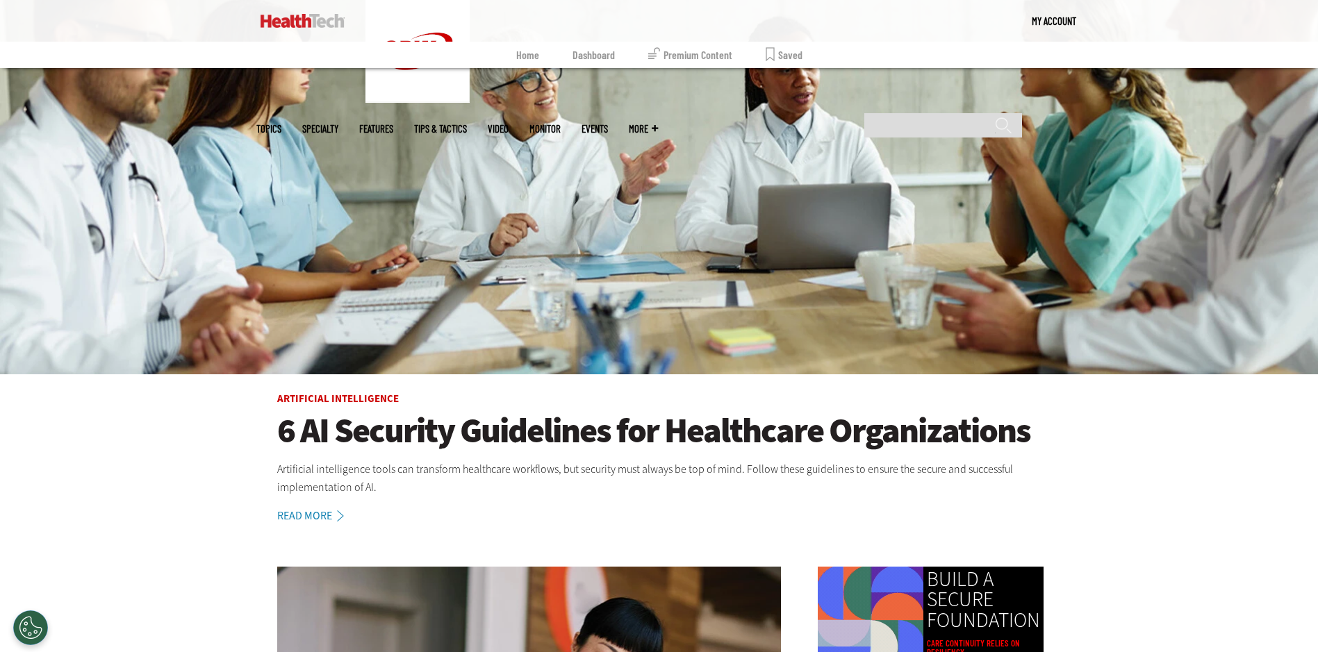 The height and width of the screenshot is (652, 1318). What do you see at coordinates (659, 478) in the screenshot?
I see `p: Artificial intelligence tools can transform healthcare workflows, but security must always be top...` at bounding box center [659, 478].